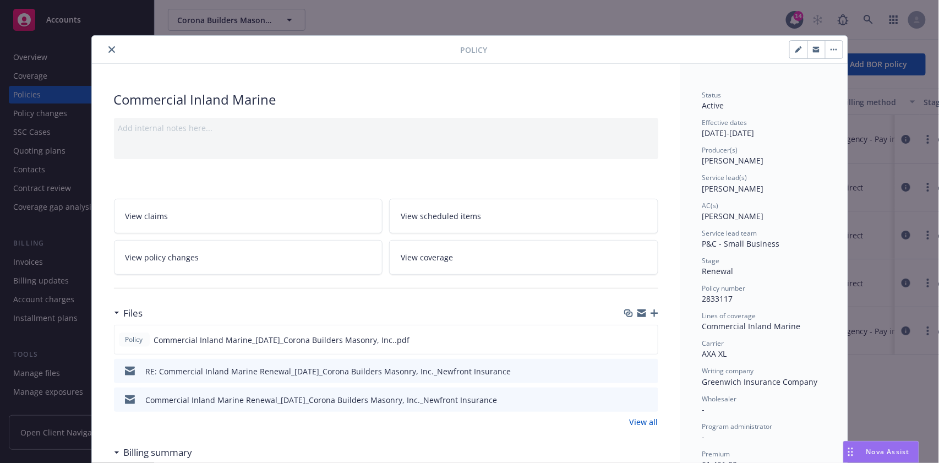 This screenshot has height=463, width=939. Describe the element at coordinates (741, 243) in the screenshot. I see `span: P&C - Small Business` at that location.